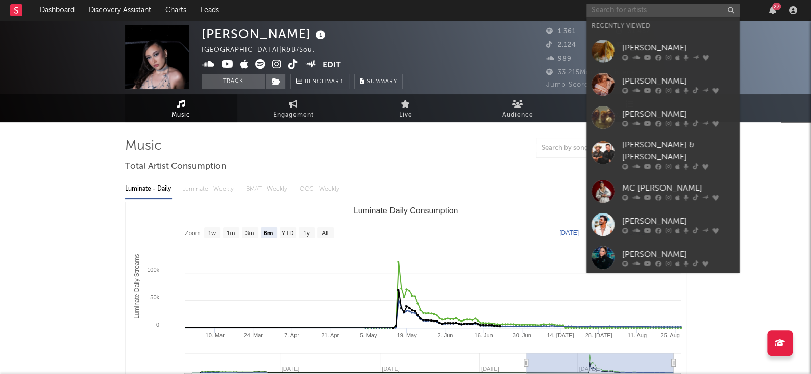 Image resolution: width=811 pixels, height=374 pixels. I want to click on span: Music, so click(181, 115).